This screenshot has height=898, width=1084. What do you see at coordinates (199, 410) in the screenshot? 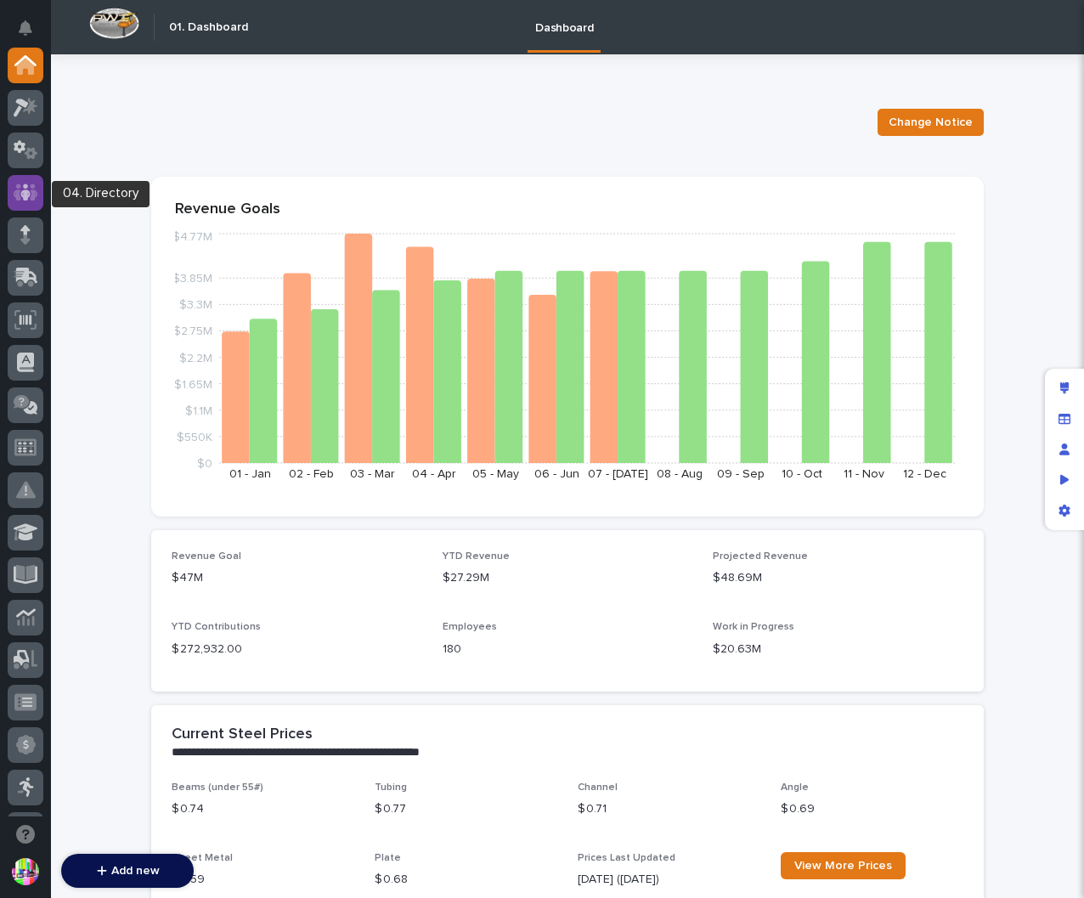
I see `tspan: $1.1M` at bounding box center [199, 410].